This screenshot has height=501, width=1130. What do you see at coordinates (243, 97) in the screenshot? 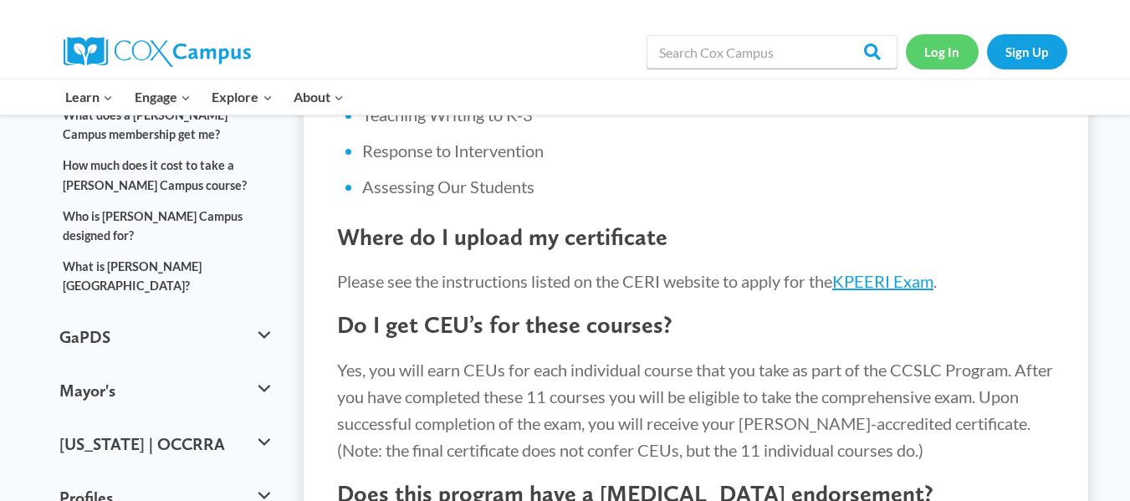
I see `button: Child menu of Explore` at bounding box center [243, 97].